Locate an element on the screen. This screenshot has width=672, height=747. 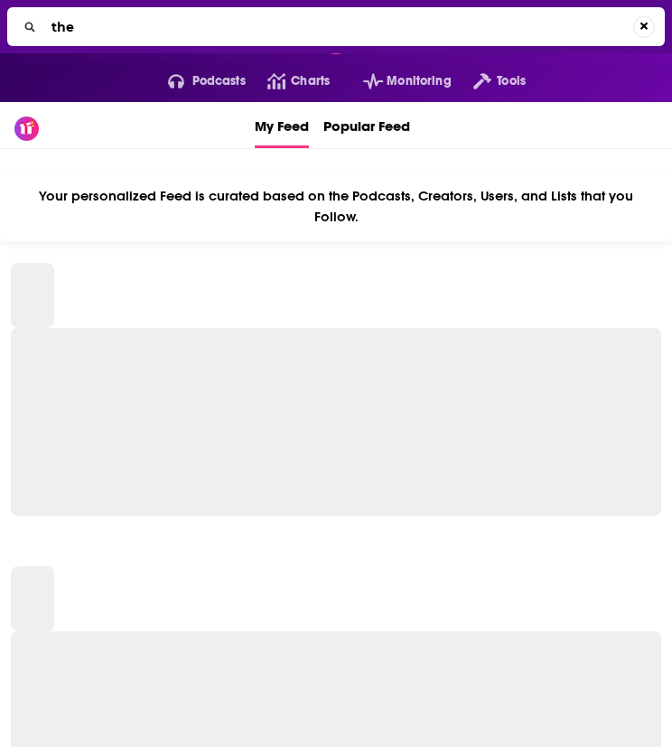
input: Search... is located at coordinates (339, 27).